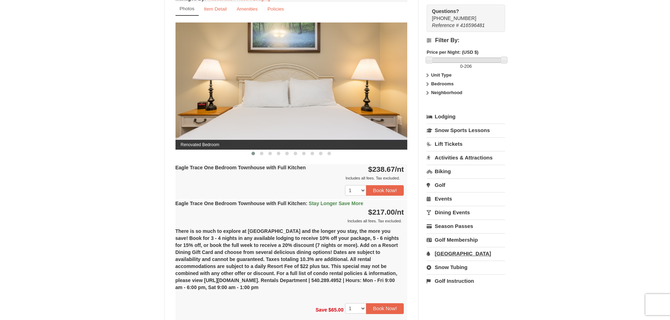 The height and width of the screenshot is (320, 670). What do you see at coordinates (445, 25) in the screenshot?
I see `span: Reference #` at bounding box center [445, 25].